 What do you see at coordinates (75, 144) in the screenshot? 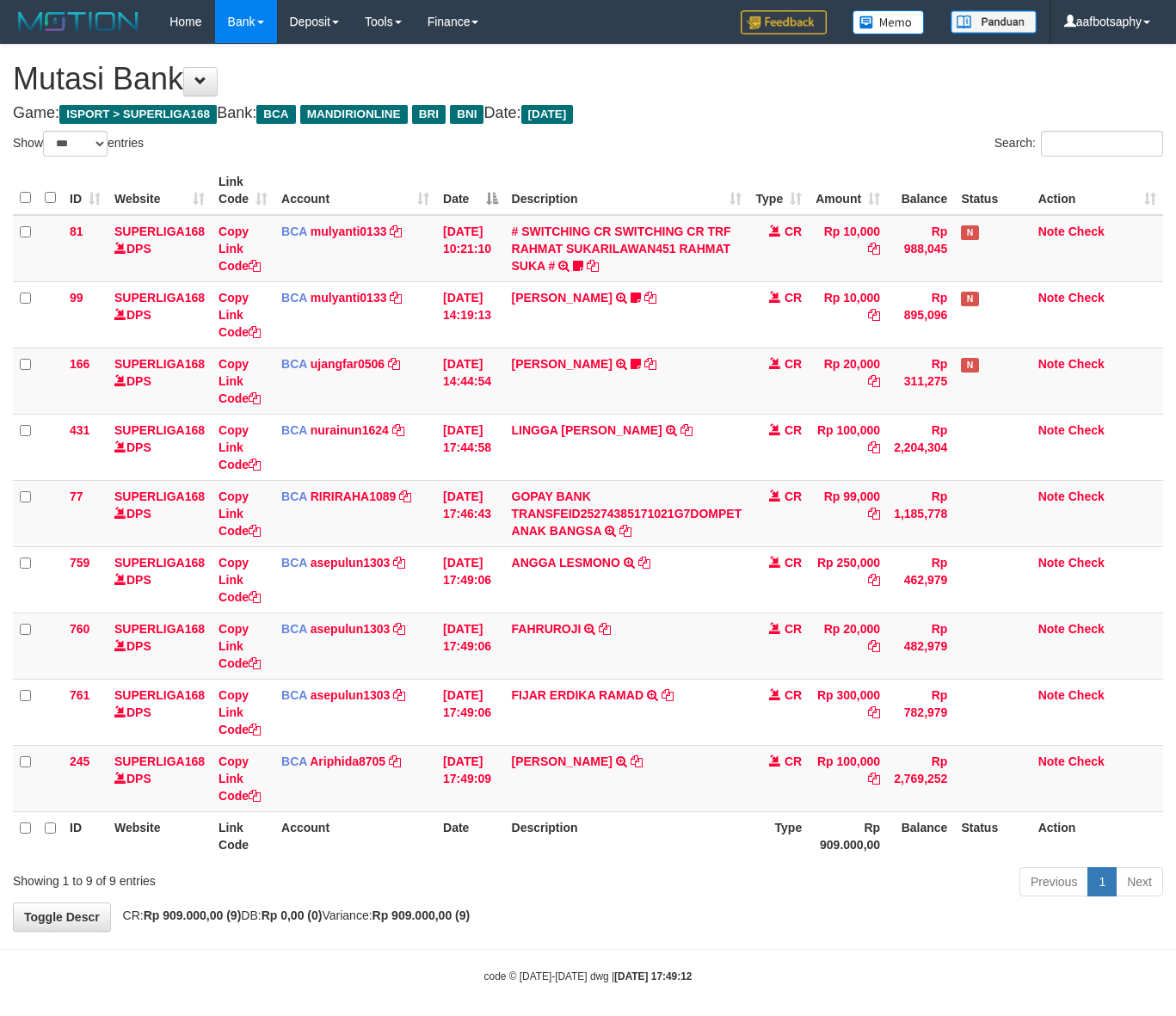
I see `select: Showentries` at bounding box center [75, 144].